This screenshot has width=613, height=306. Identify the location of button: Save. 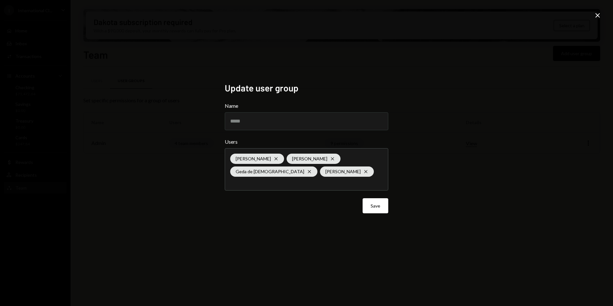
(376, 206).